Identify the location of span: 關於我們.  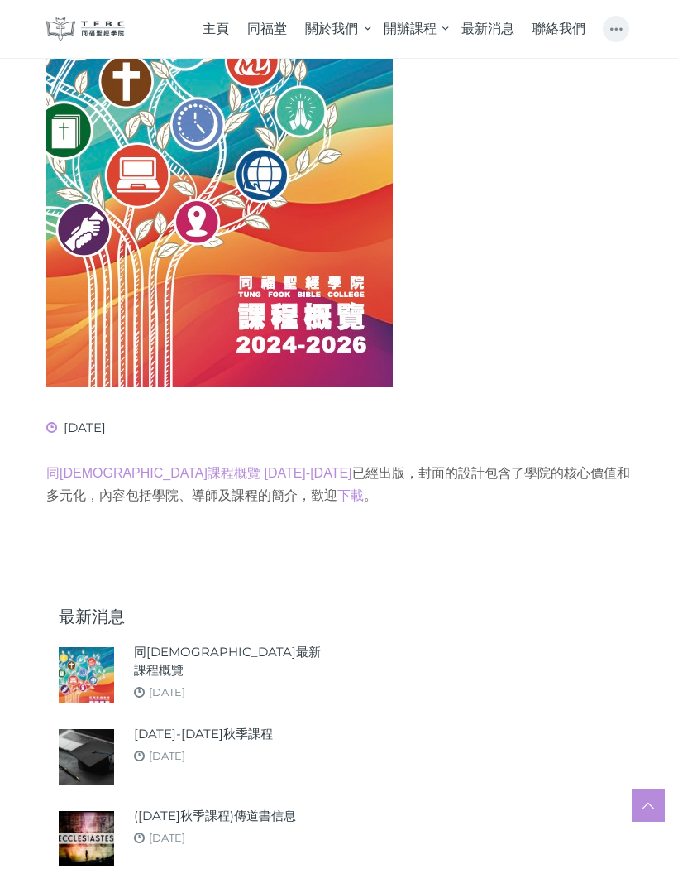
(332, 28).